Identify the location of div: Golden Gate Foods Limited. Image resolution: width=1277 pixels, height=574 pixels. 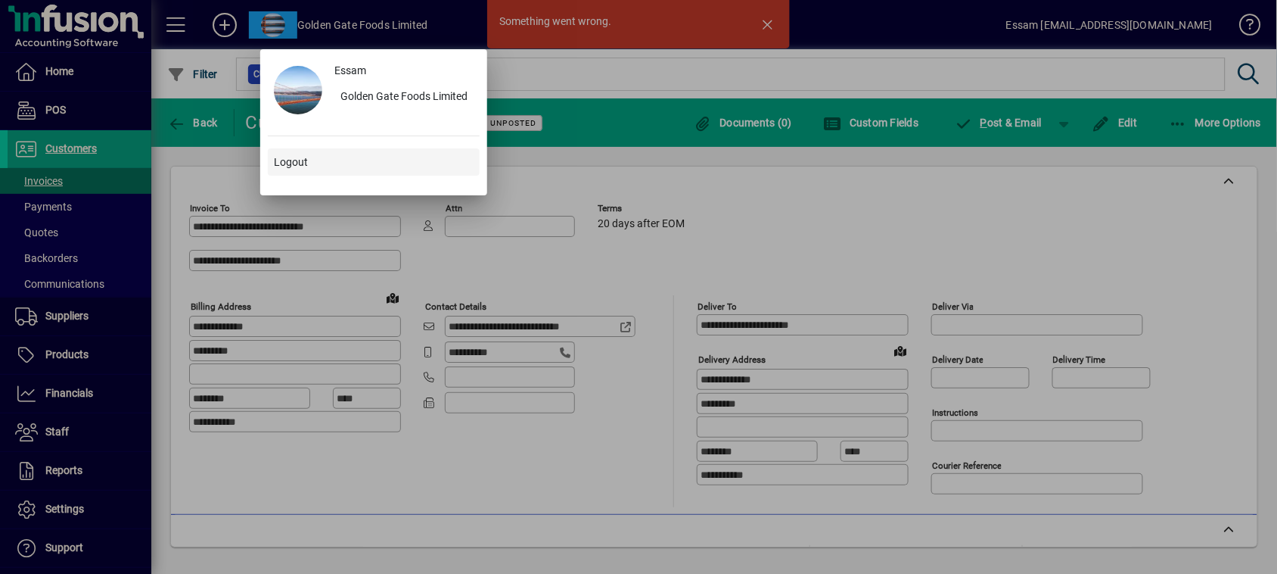
(404, 98).